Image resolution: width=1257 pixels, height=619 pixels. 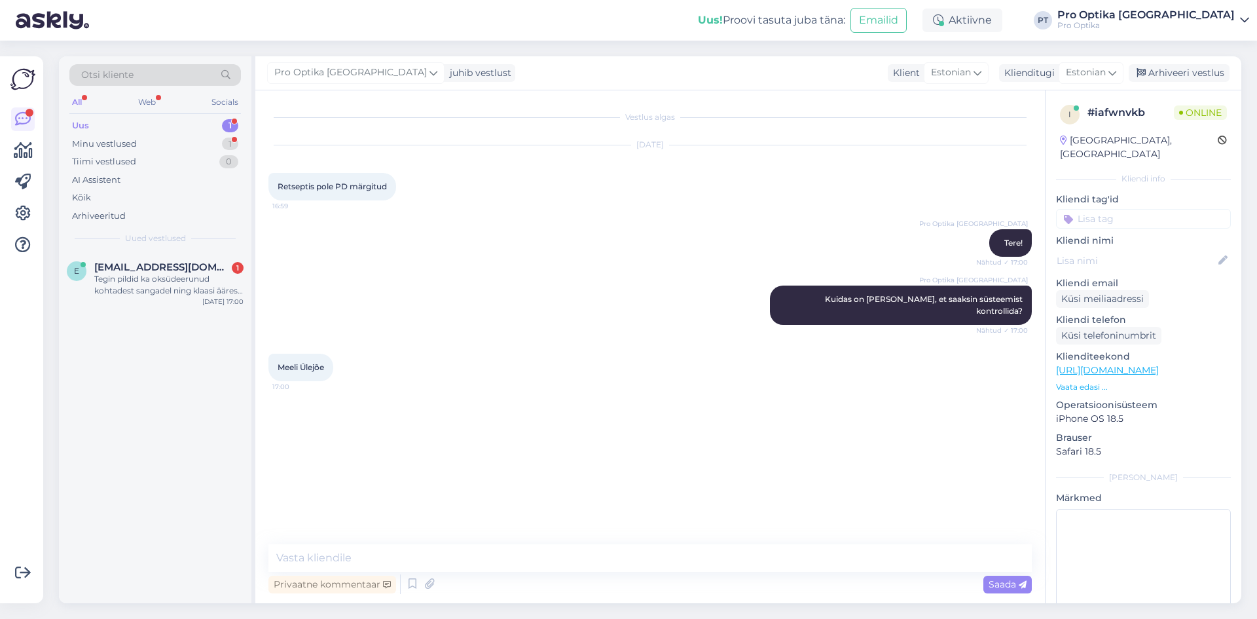 What do you see at coordinates (1008, 584) in the screenshot?
I see `span: Saada` at bounding box center [1008, 584].